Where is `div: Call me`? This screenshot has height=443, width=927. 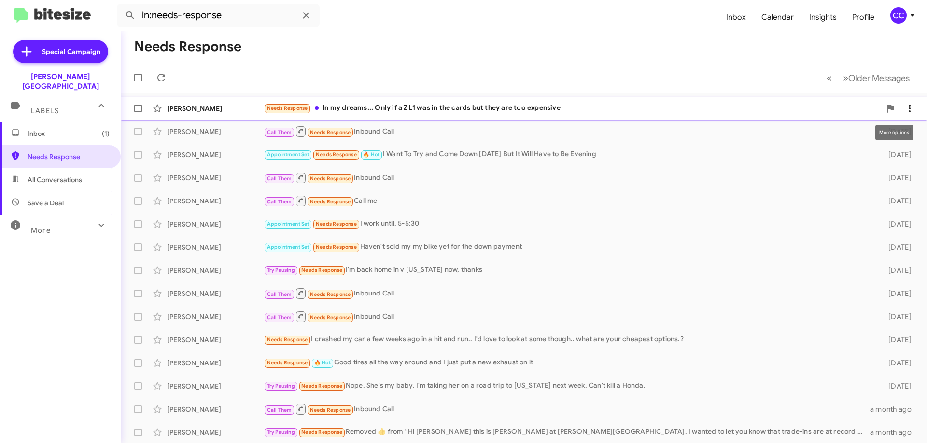 div: Call me is located at coordinates (568, 201).